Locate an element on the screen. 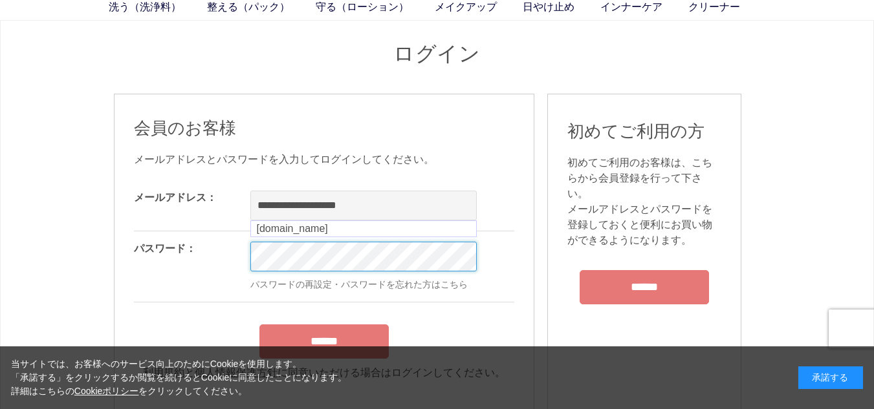  div: 当サイトでは、お客様へのサービス向上のためにCookieを使用します。 「承諾する」をクリックするか閲覧を続けるとCookieに同意したことになります。 詳細はこちらの をクリックしてください。 is located at coordinates (179, 378).